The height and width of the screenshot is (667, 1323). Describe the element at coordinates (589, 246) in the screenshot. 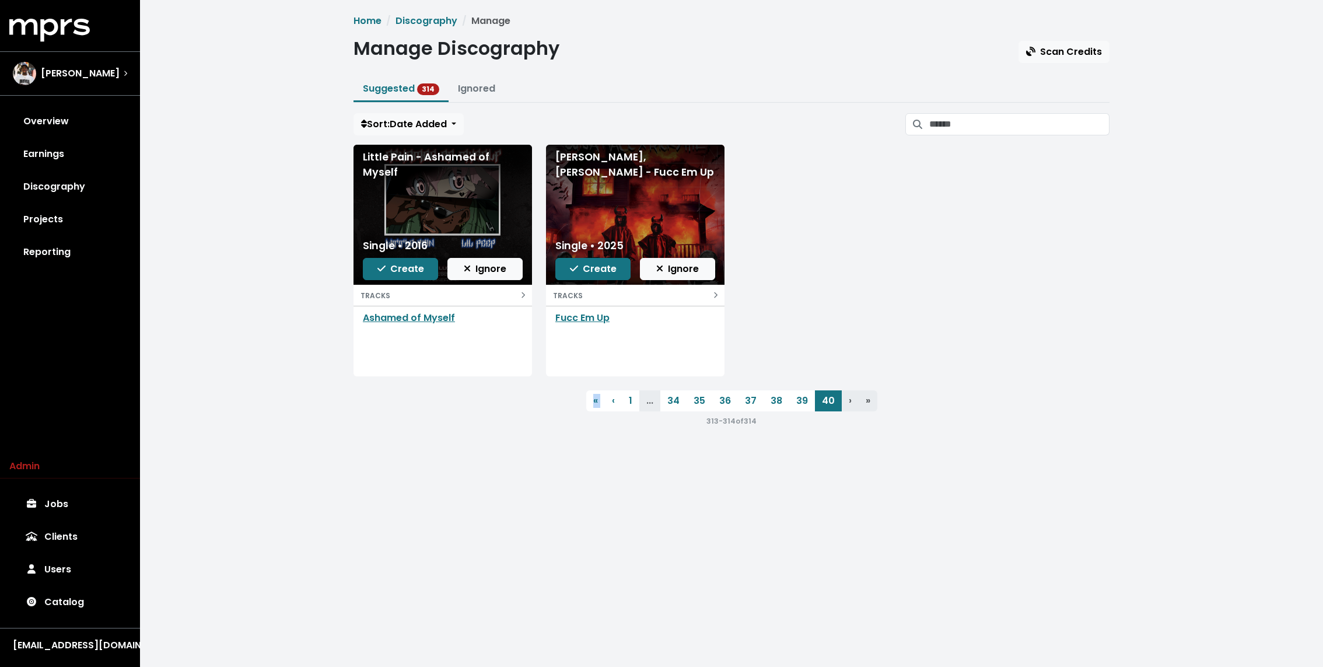

I see `div: Single • 2025` at that location.